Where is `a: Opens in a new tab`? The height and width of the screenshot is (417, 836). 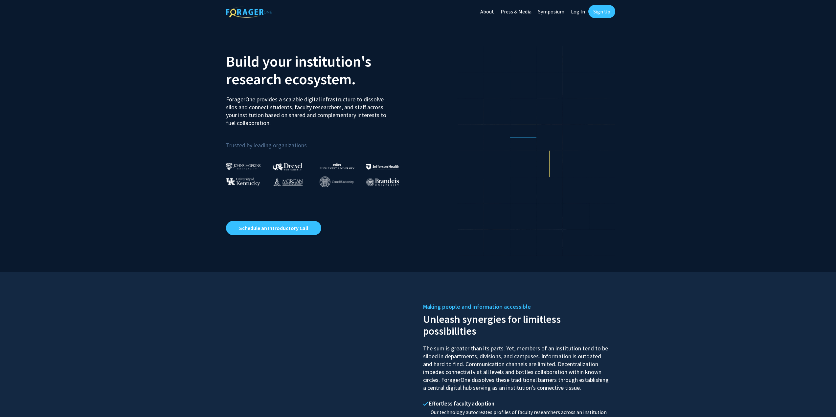
a: Opens in a new tab is located at coordinates (274, 228).